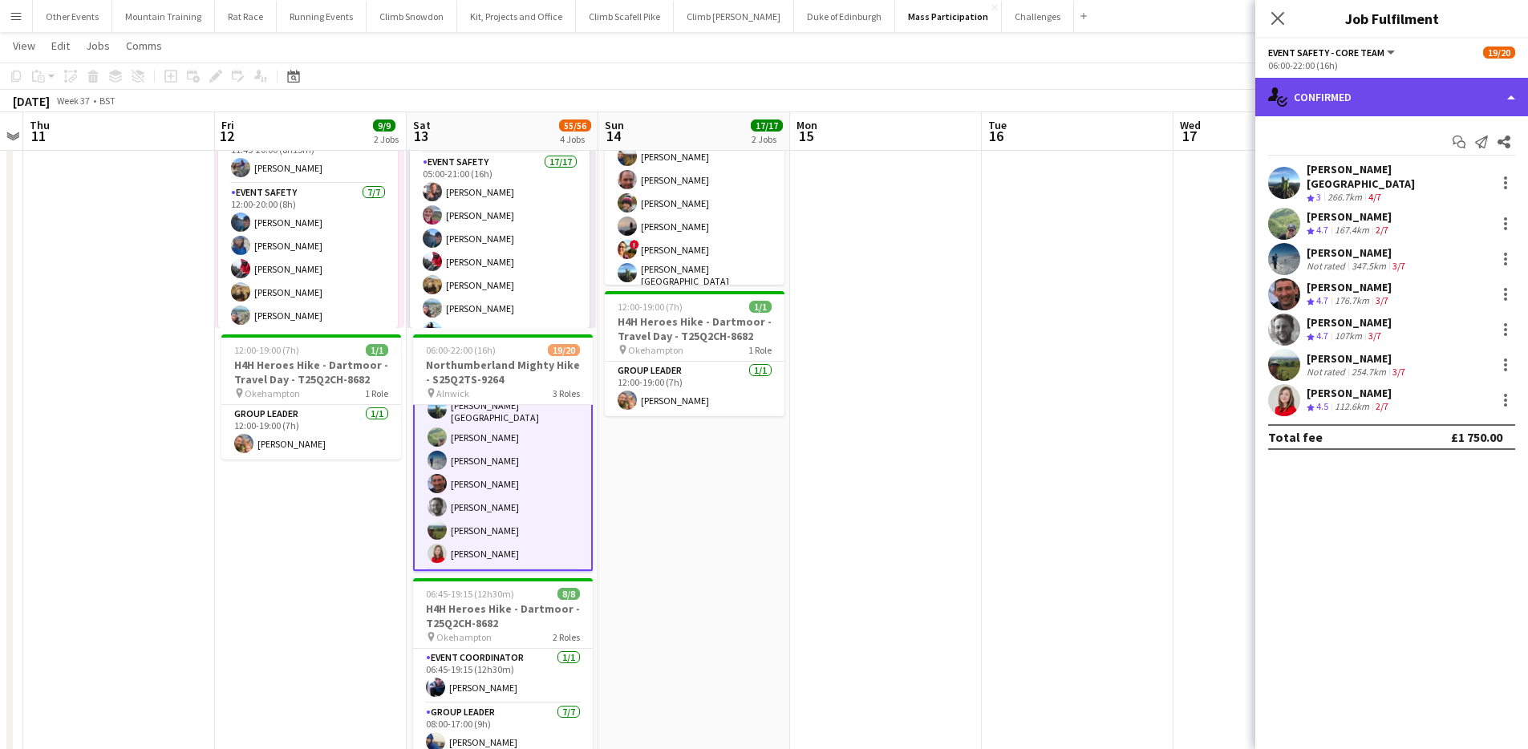 The width and height of the screenshot is (1528, 749). What do you see at coordinates (1326, 52) in the screenshot?
I see `span: Event Safety - Core Team` at bounding box center [1326, 52].